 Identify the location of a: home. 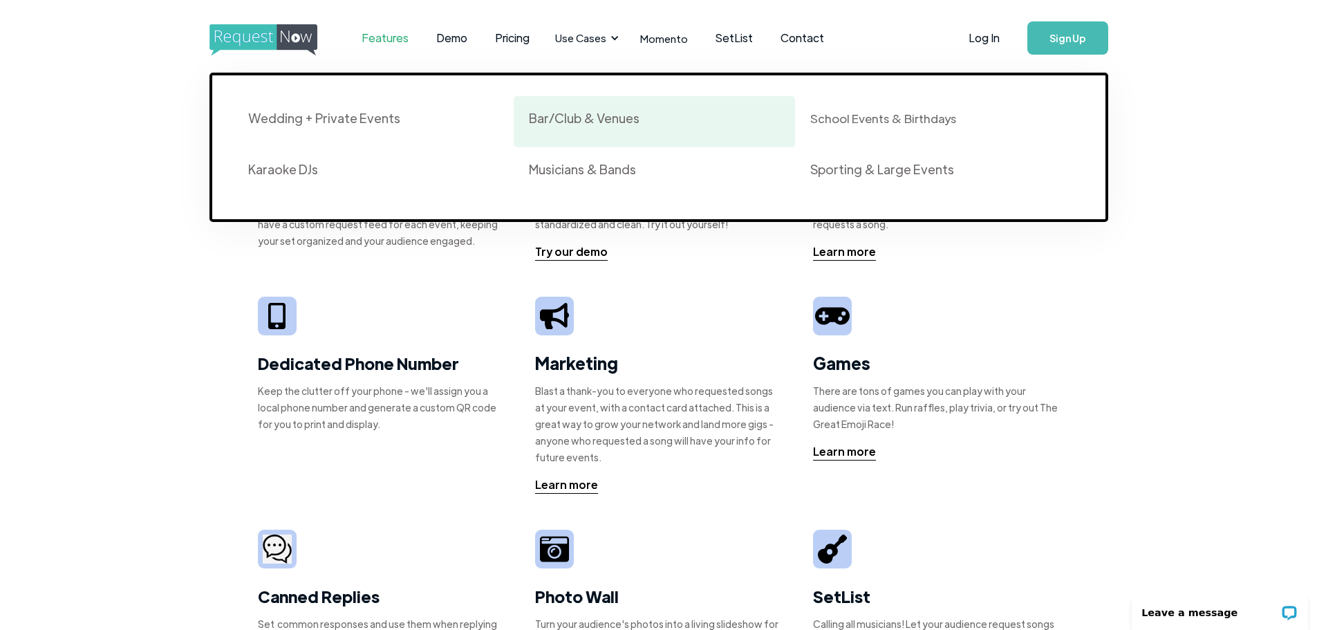
(261, 38).